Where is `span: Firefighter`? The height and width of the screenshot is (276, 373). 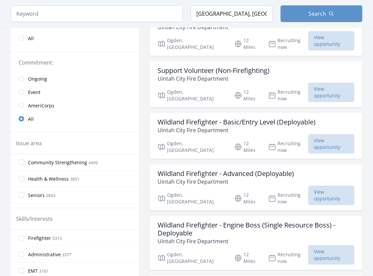 span: Firefighter is located at coordinates (39, 238).